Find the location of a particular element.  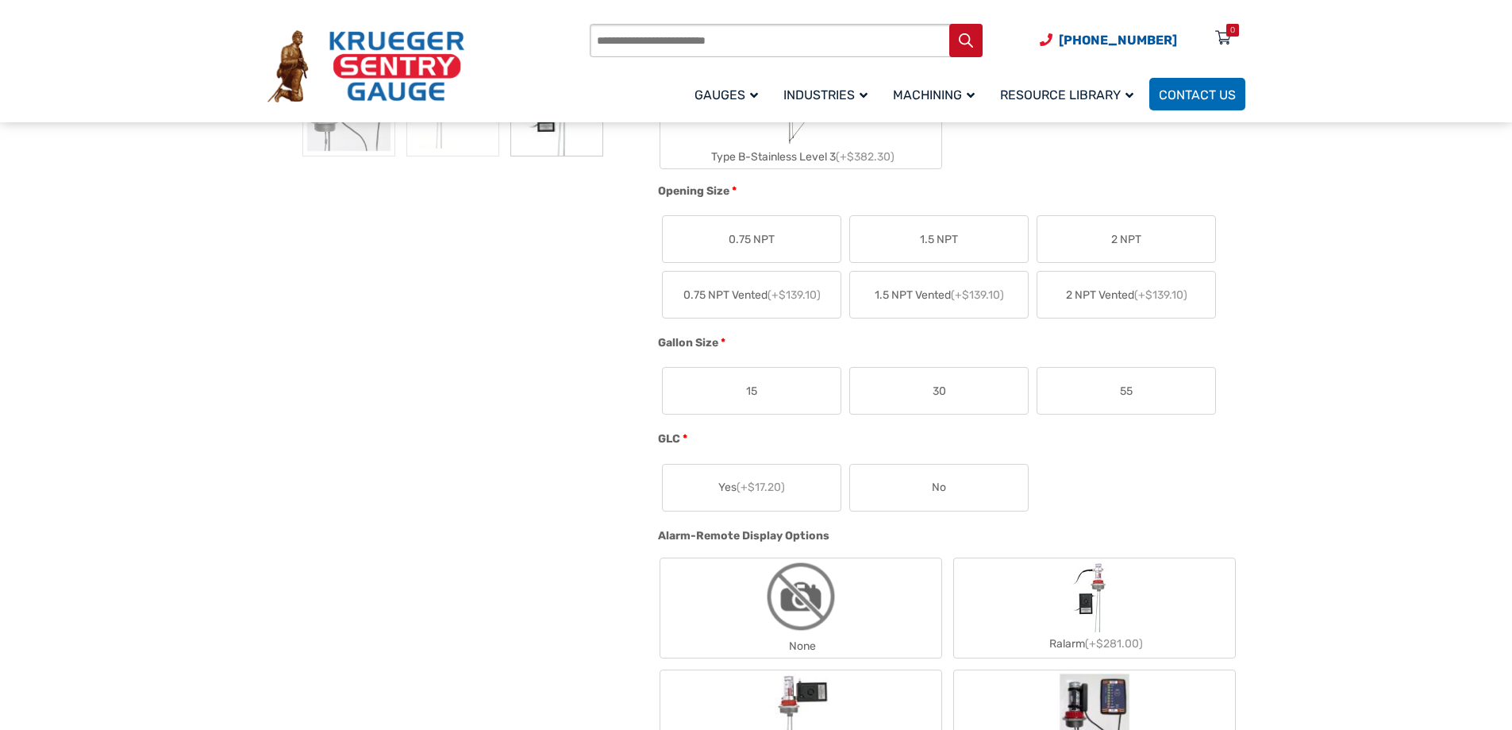

label: Ralarm is located at coordinates (1095, 607).